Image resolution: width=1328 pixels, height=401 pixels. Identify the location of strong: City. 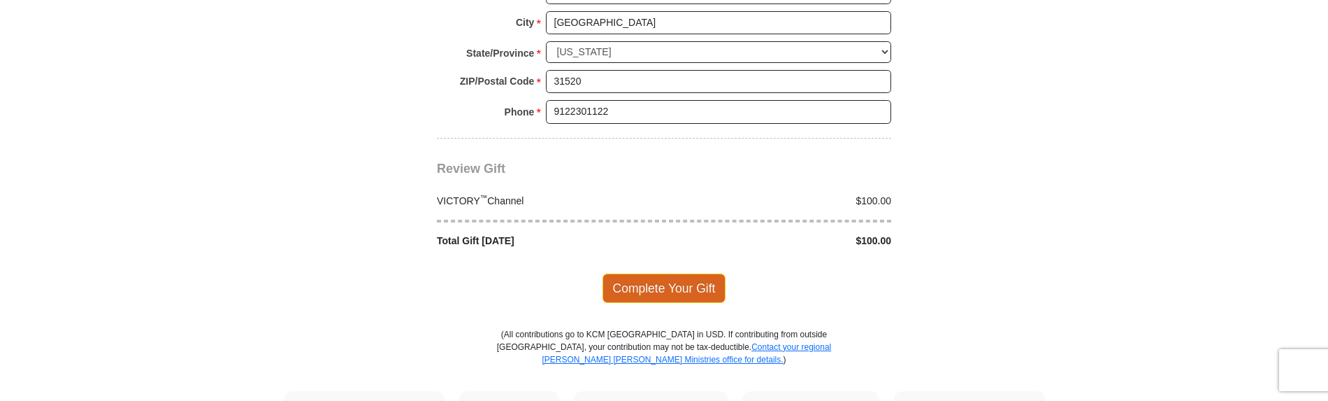
(525, 22).